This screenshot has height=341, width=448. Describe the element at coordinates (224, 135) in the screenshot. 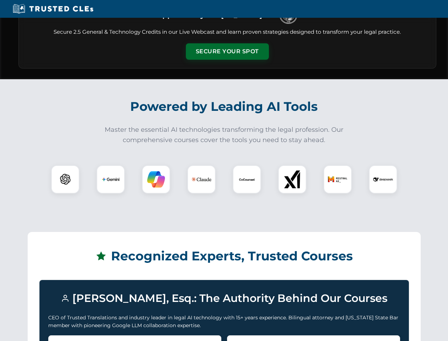

I see `p: Master the essential AI technologies transforming the legal profession. Our comprehensive courses...` at that location.